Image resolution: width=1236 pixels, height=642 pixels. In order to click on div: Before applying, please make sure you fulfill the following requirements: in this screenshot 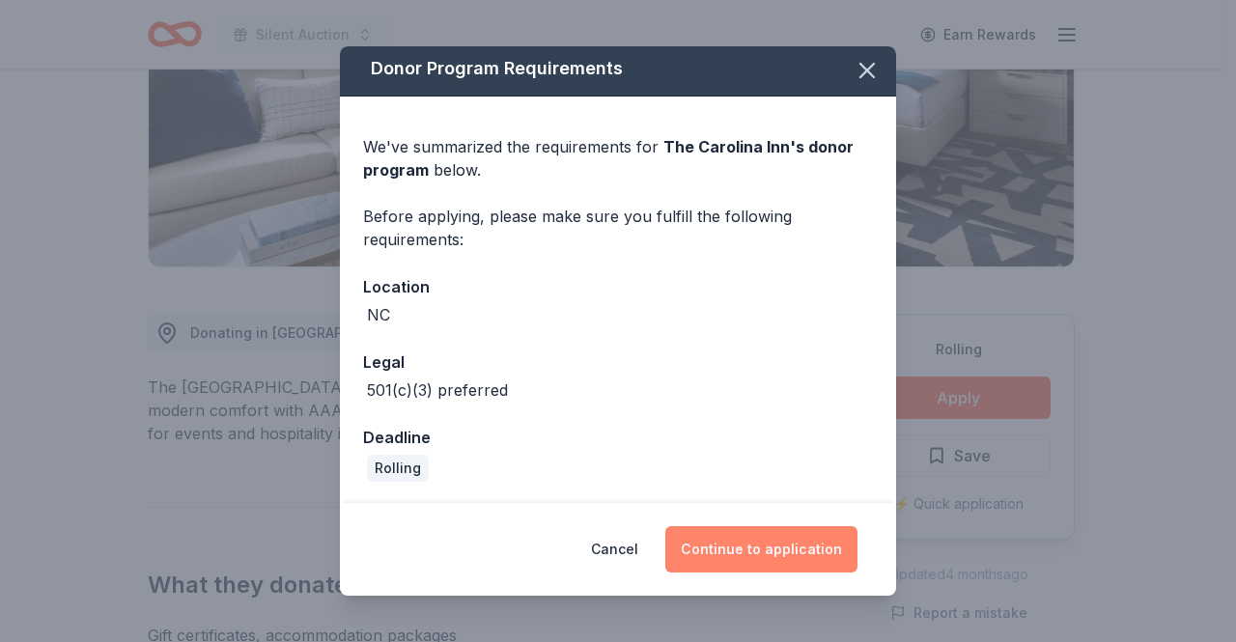, I will do `click(618, 228)`.